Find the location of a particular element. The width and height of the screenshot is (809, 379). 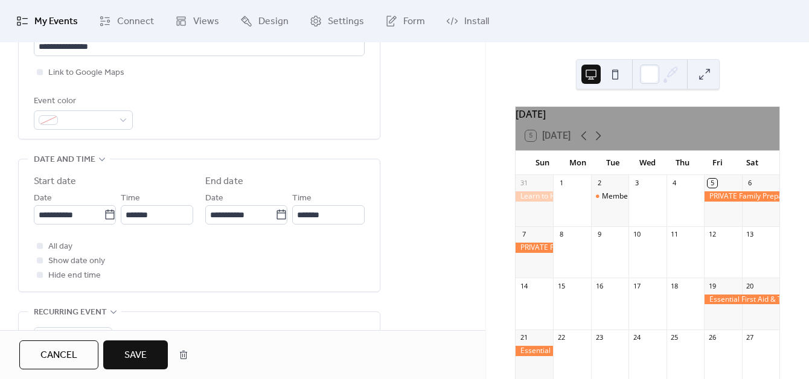

a: Views is located at coordinates (197, 21).